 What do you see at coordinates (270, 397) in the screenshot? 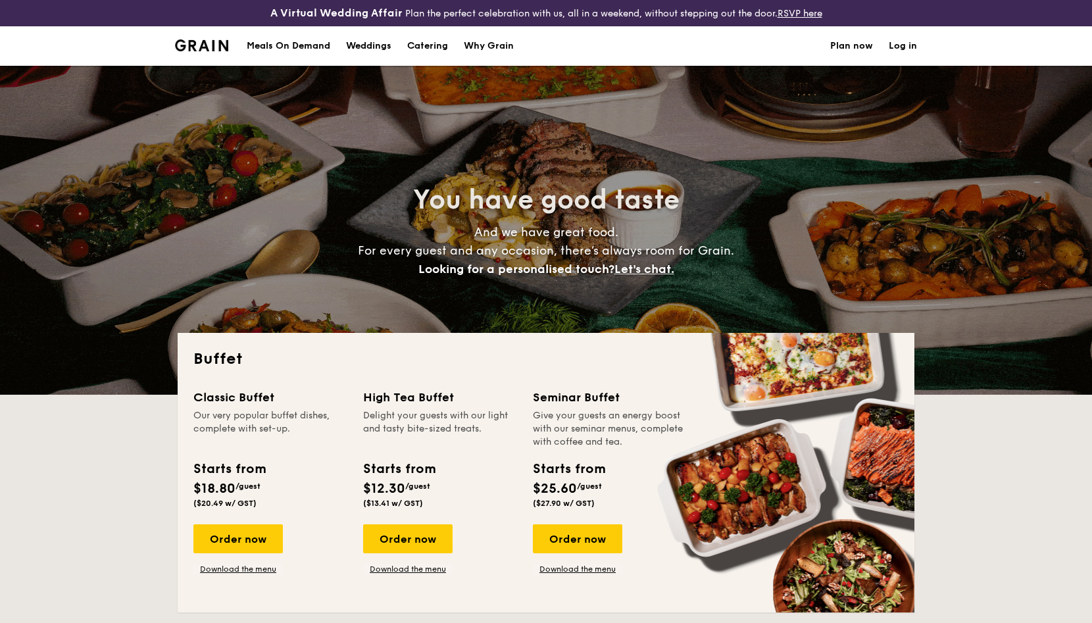
I see `div: Classic Buffet` at bounding box center [270, 397].